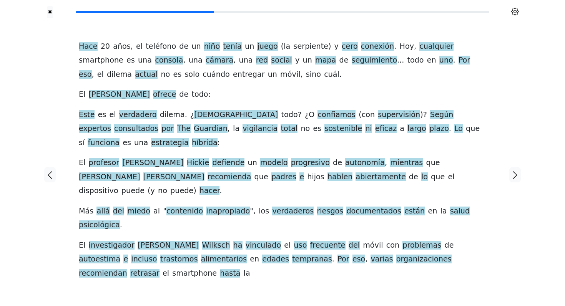 This screenshot has height=306, width=565. Describe the element at coordinates (184, 211) in the screenshot. I see `span: contenido` at that location.